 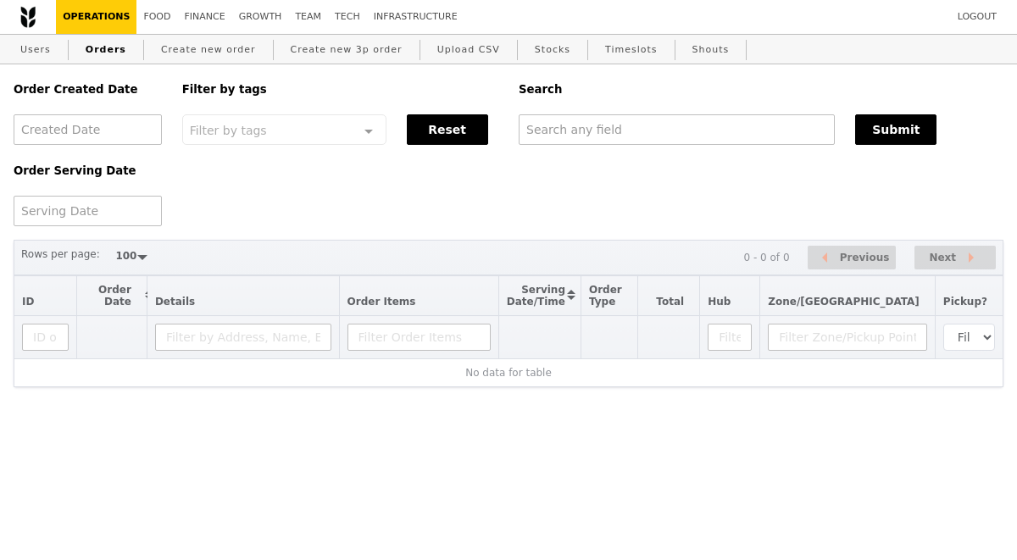 I want to click on span: Hub, so click(x=719, y=302).